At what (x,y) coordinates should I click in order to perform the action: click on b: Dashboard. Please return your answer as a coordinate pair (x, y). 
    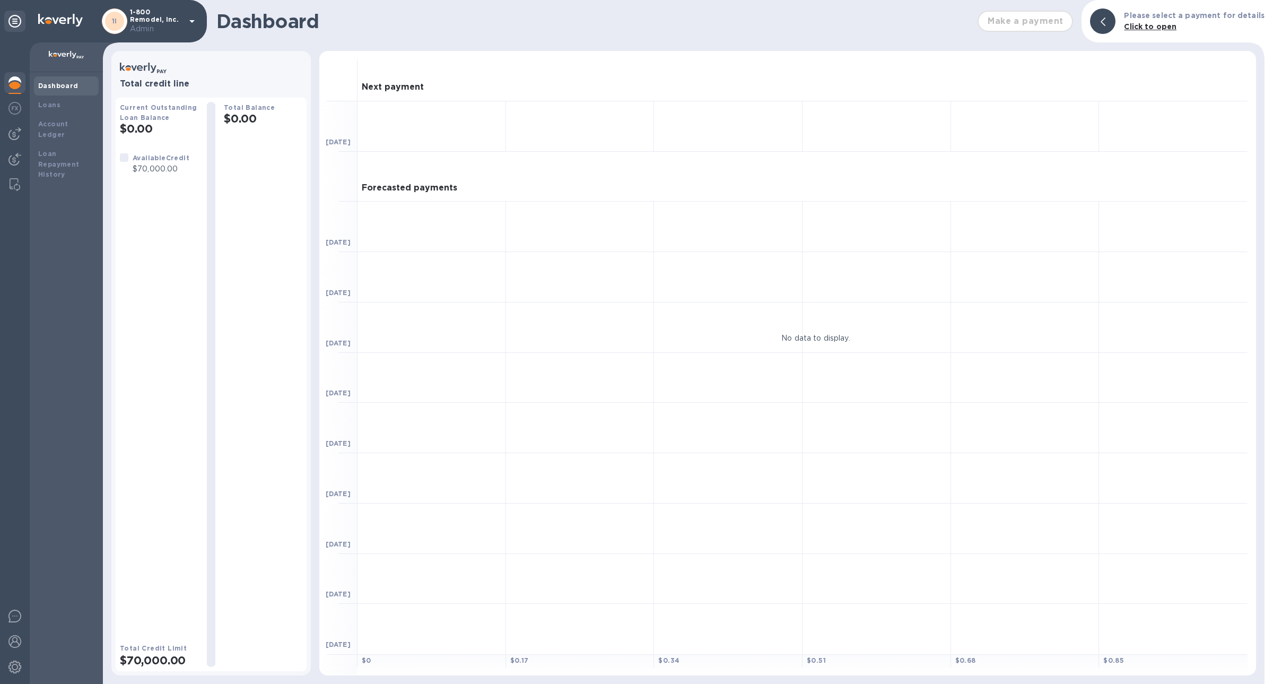
    Looking at the image, I should click on (58, 85).